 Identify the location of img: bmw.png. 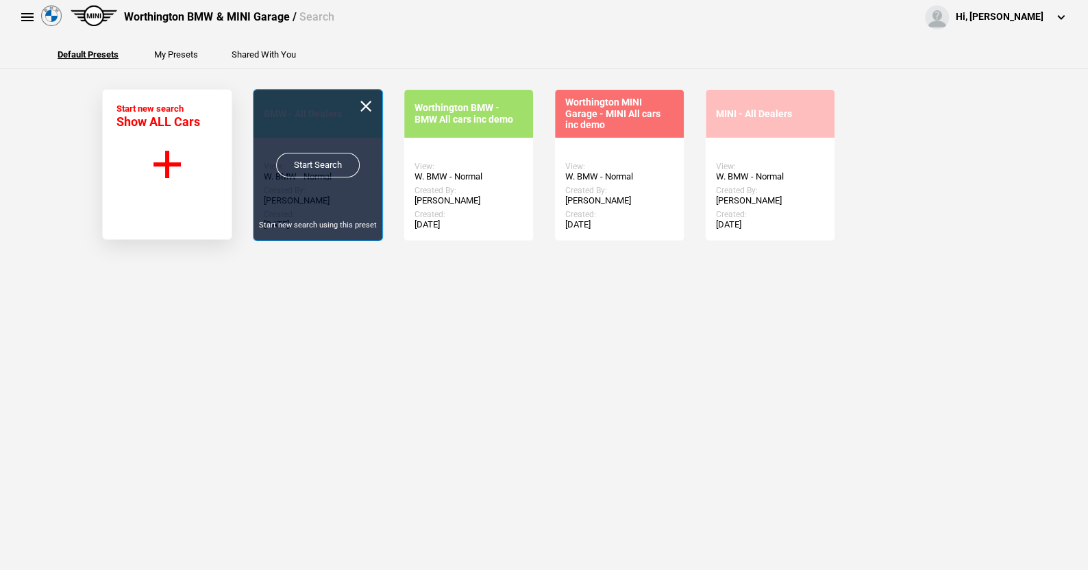
(51, 16).